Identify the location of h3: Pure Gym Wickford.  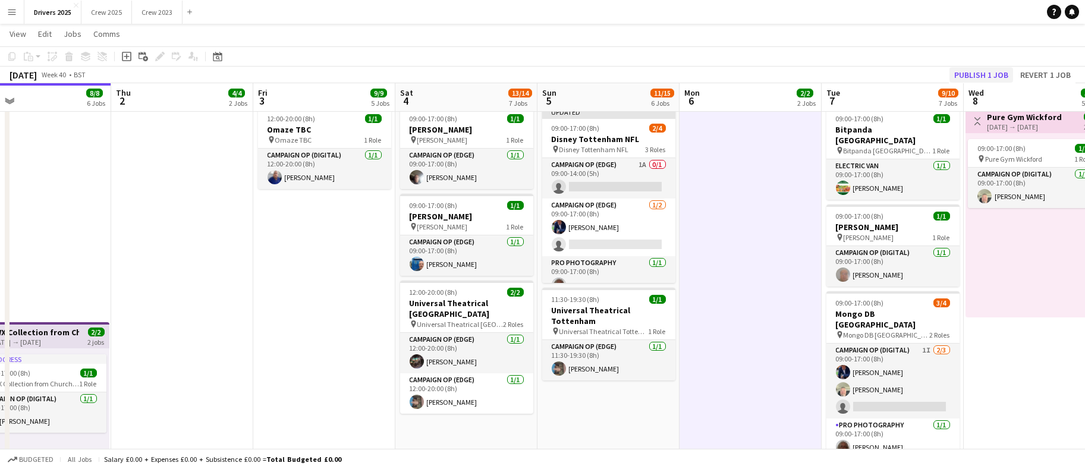
(1024, 117).